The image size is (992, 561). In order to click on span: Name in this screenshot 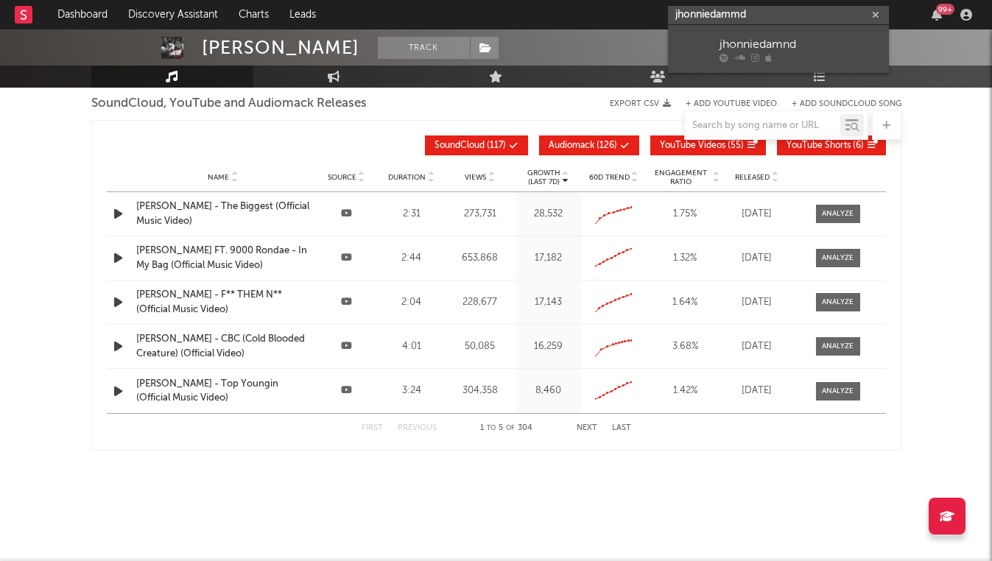, I will do `click(218, 178)`.